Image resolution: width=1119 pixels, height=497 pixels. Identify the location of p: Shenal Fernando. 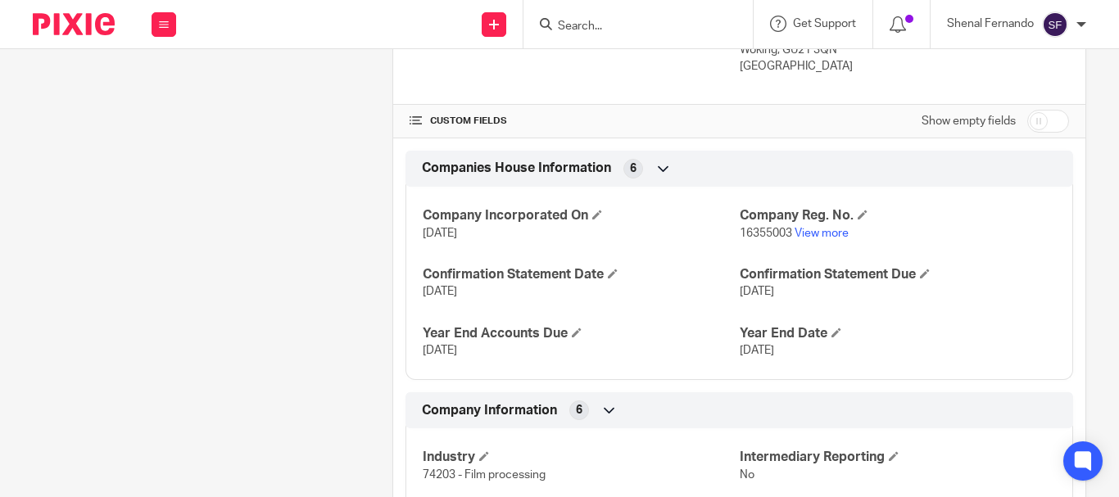
(990, 24).